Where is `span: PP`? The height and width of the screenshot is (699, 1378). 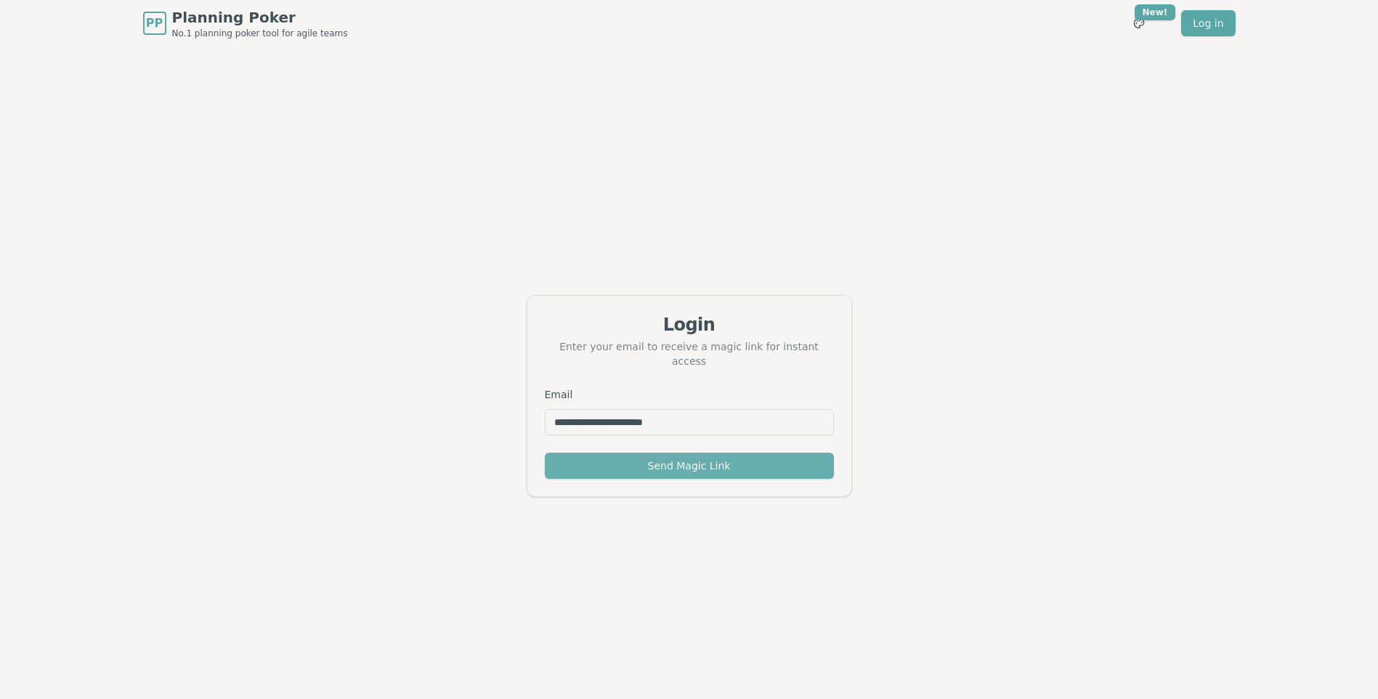 span: PP is located at coordinates (154, 23).